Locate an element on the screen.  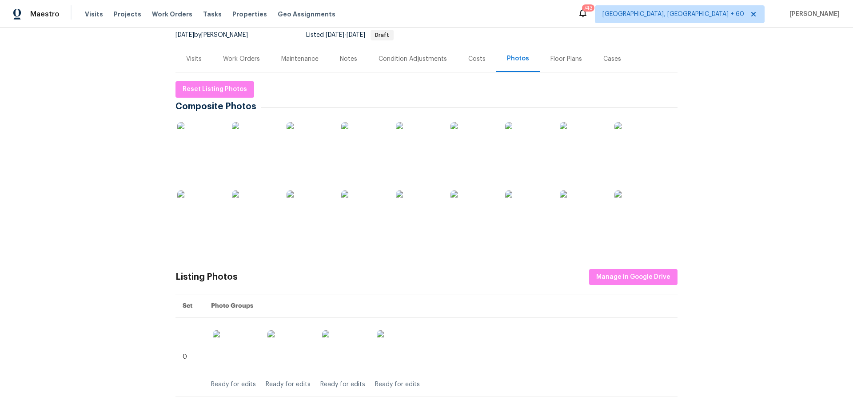
span: Reset Listing Photos is located at coordinates (215, 89).